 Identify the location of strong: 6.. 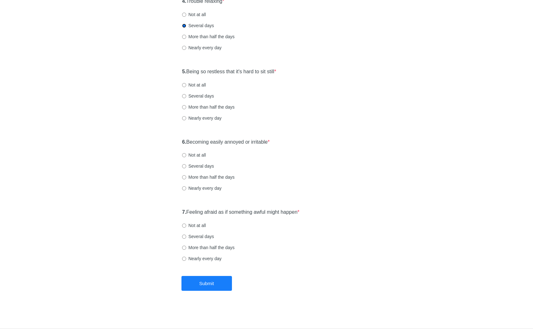
(184, 142).